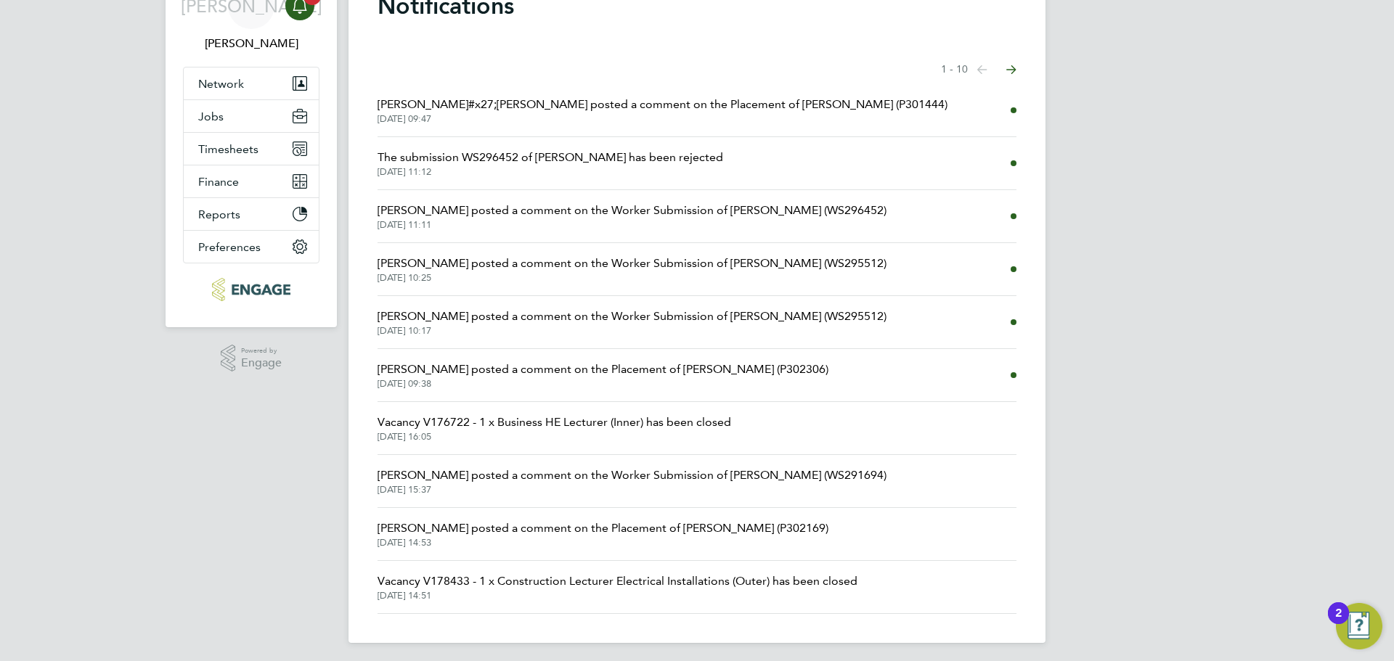  What do you see at coordinates (229, 247) in the screenshot?
I see `span: Preferences` at bounding box center [229, 247].